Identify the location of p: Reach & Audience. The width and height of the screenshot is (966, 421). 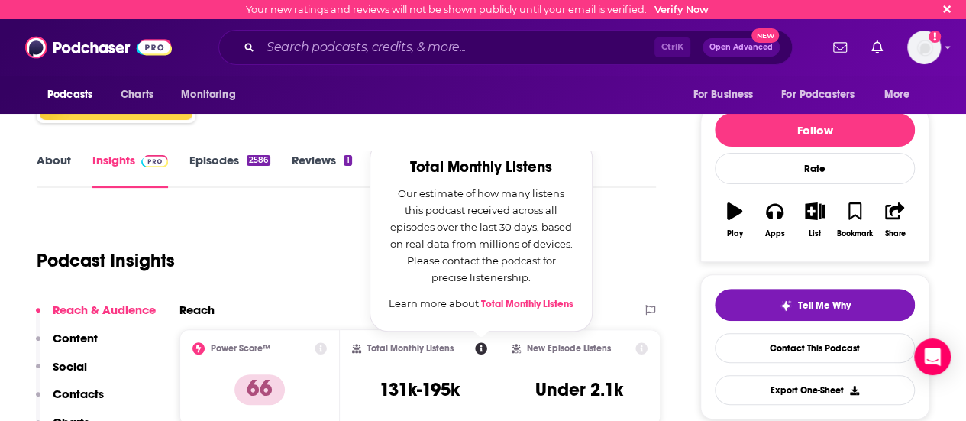
(104, 309).